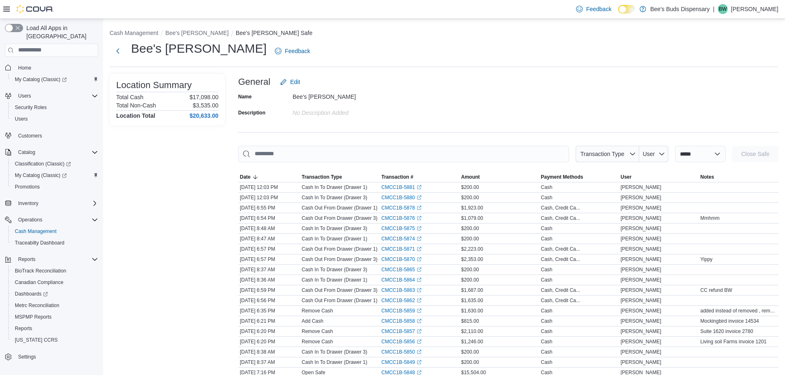 Image resolution: width=785 pixels, height=375 pixels. Describe the element at coordinates (30, 220) in the screenshot. I see `span: Operations` at that location.